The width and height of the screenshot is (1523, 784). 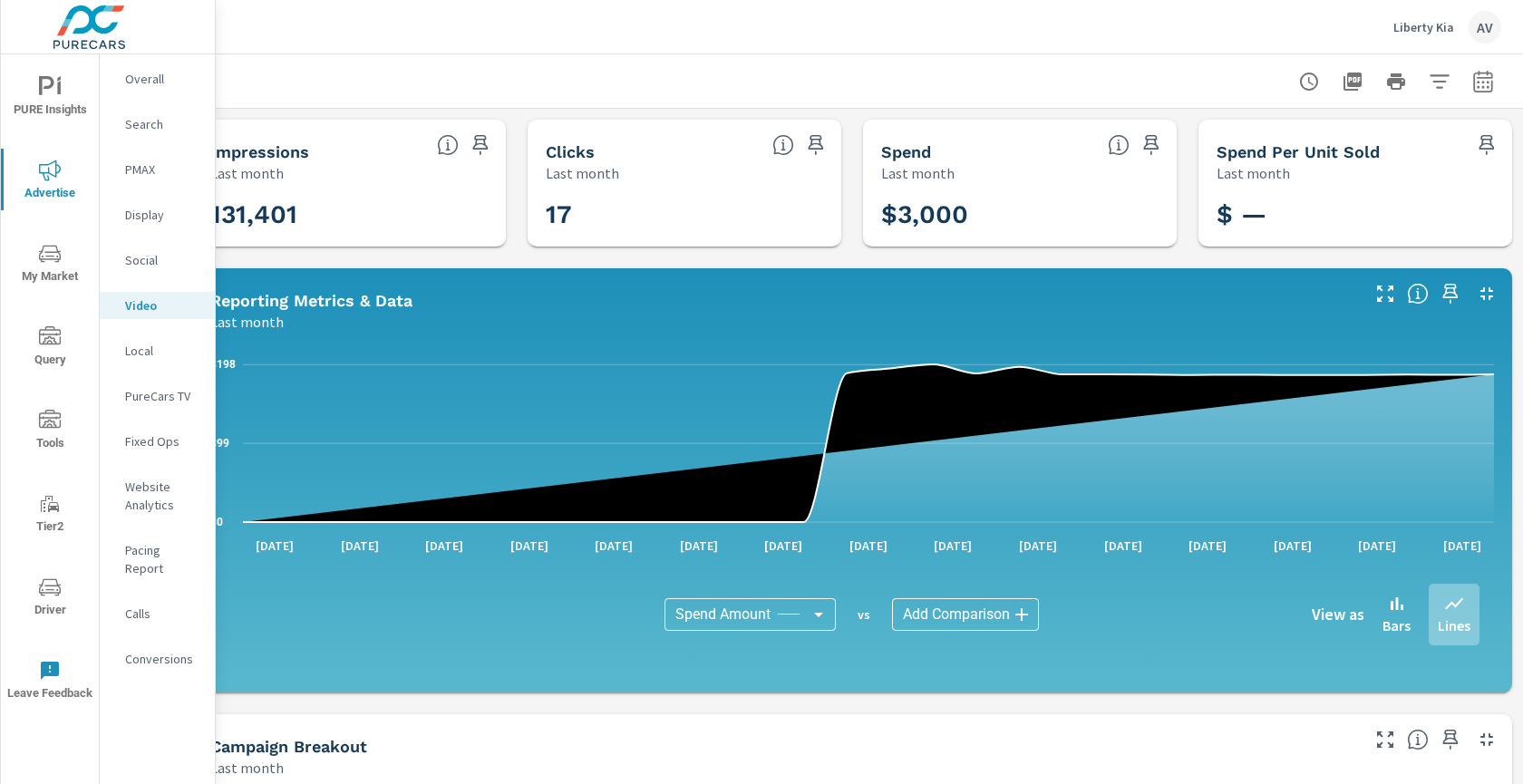 What do you see at coordinates (723, 614) in the screenshot?
I see `span: Spend Amount` at bounding box center [723, 614].